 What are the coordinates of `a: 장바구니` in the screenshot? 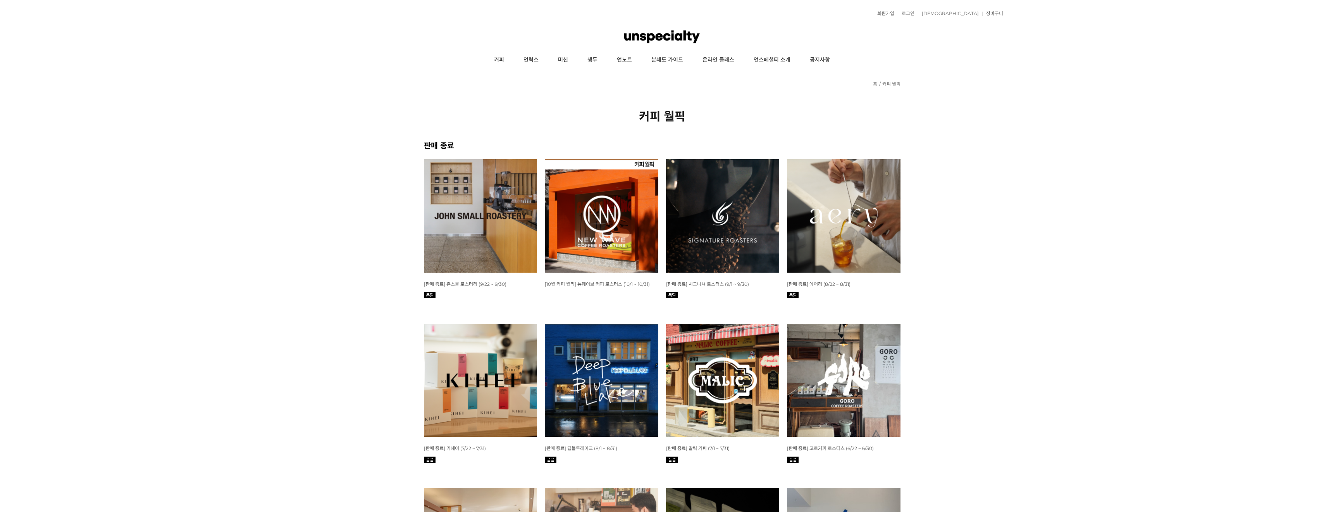 It's located at (993, 14).